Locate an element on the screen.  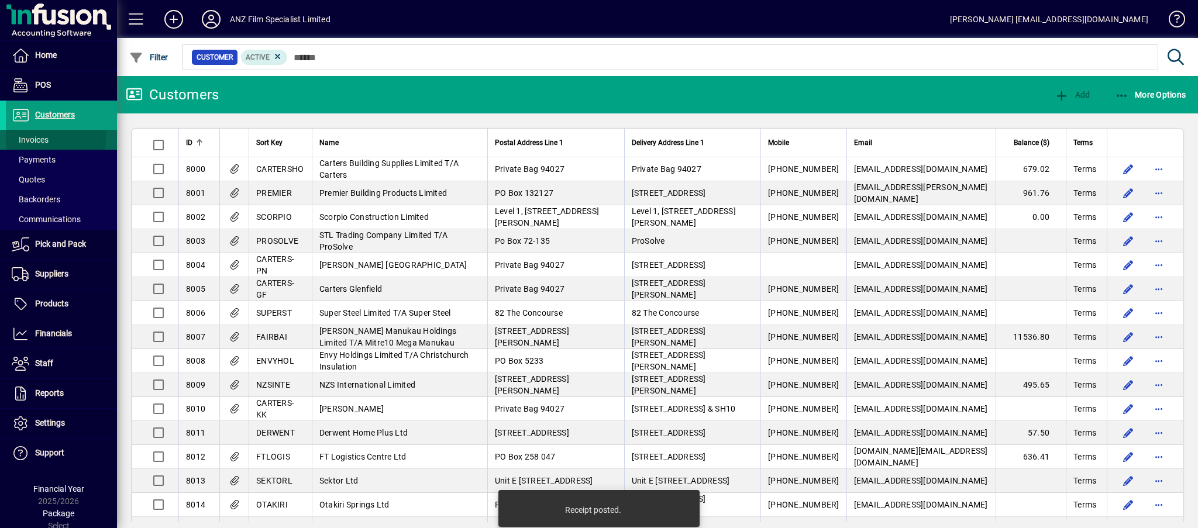
td: 636.41 is located at coordinates (1031, 457).